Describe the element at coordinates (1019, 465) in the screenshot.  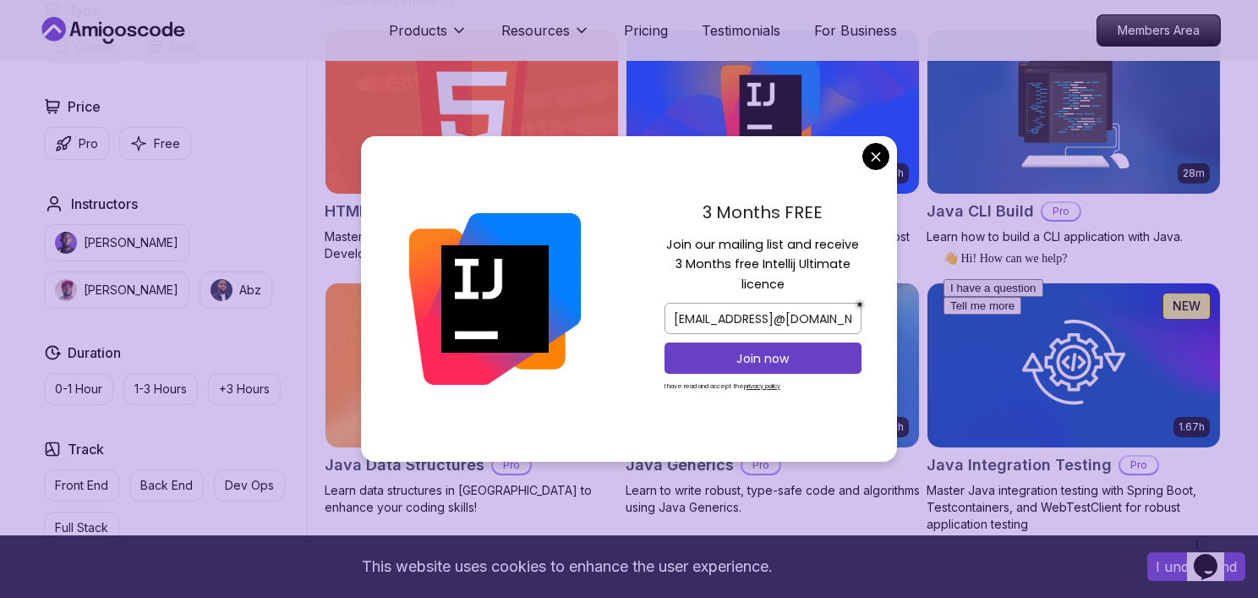
I see `h2: Java Integration Testing` at that location.